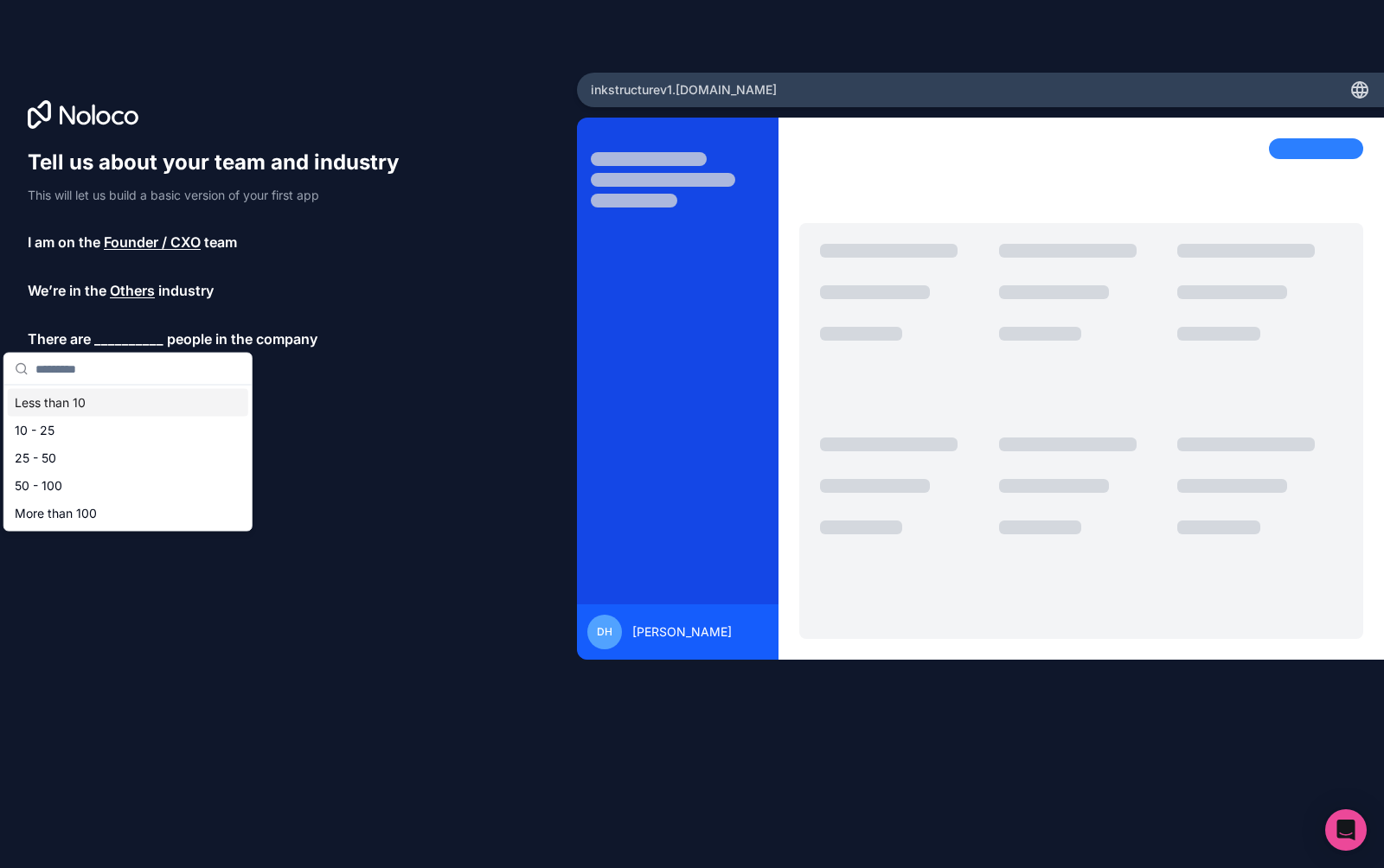  What do you see at coordinates (132, 291) in the screenshot?
I see `span: Others` at bounding box center [132, 291].